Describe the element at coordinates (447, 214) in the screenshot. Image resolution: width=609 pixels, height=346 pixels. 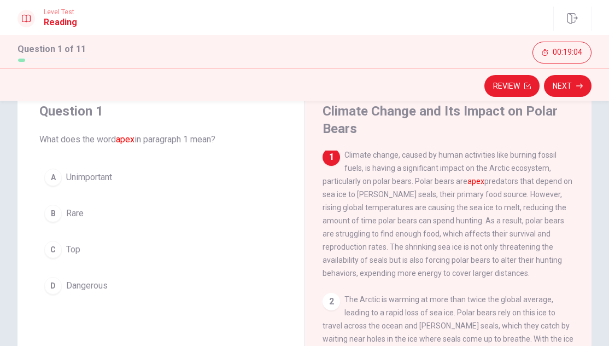
I see `span: Climate change, caused by human activities like burning fossil fuels, is having a significant imp...` at that location.